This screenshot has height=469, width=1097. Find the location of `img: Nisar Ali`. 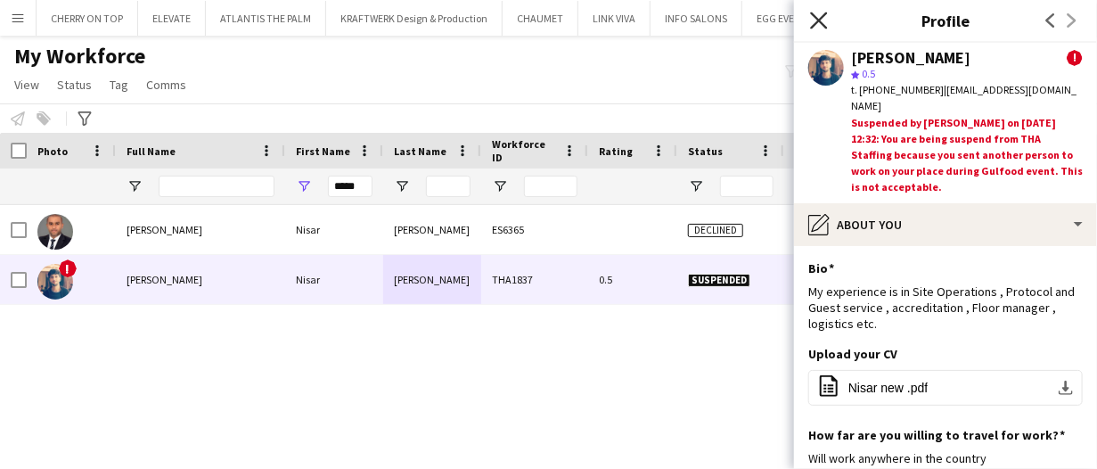

img: Nisar Ali is located at coordinates (55, 232).